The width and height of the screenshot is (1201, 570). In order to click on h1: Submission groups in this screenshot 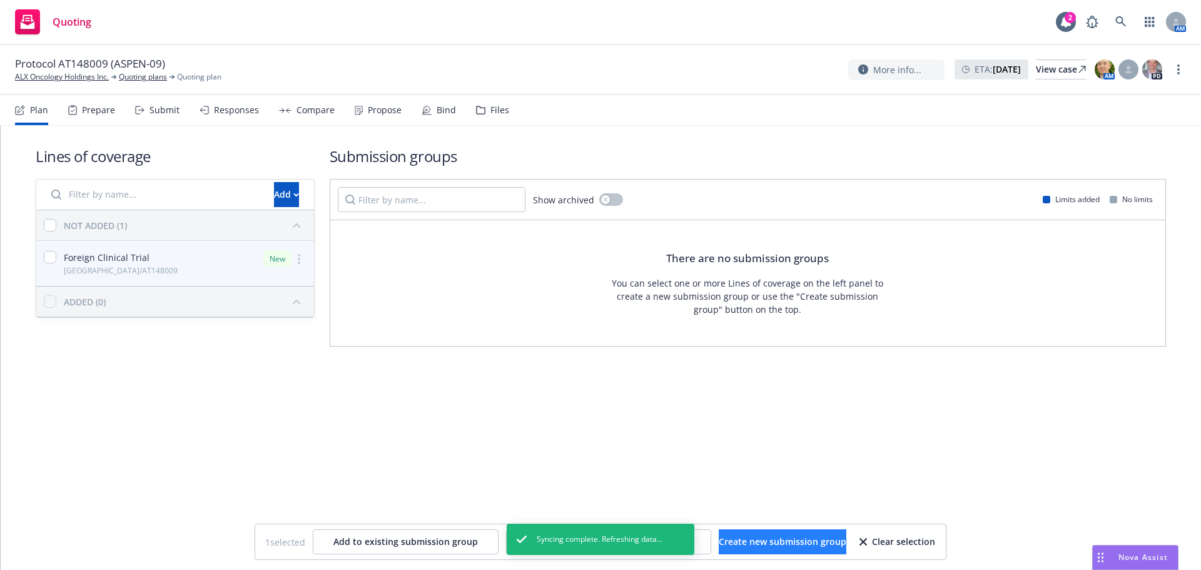, I will do `click(747, 156)`.